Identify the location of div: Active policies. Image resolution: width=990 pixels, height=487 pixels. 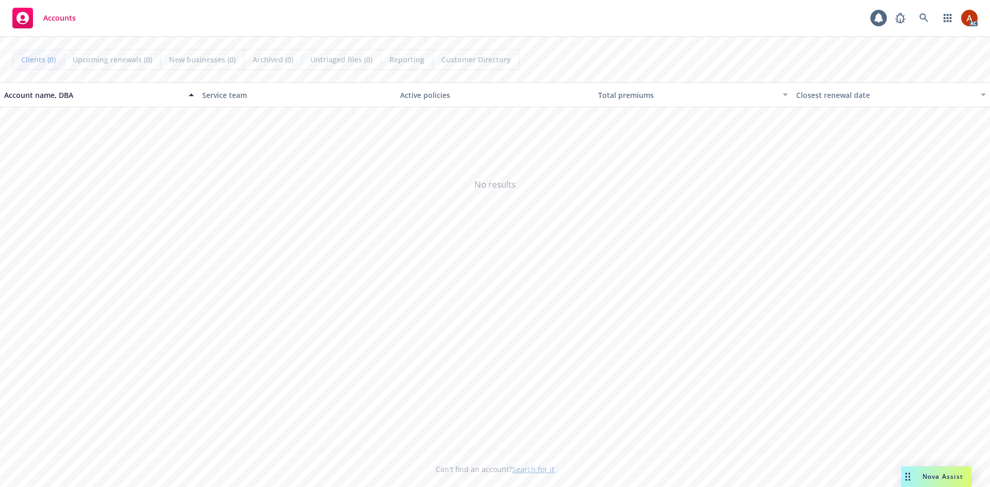
(495, 95).